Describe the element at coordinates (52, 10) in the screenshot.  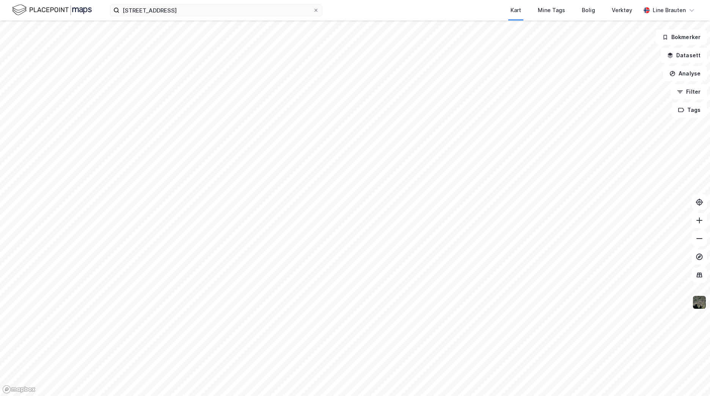
I see `img: logo.f888ab2527a4732fd821a326f86c7f29.svg` at that location.